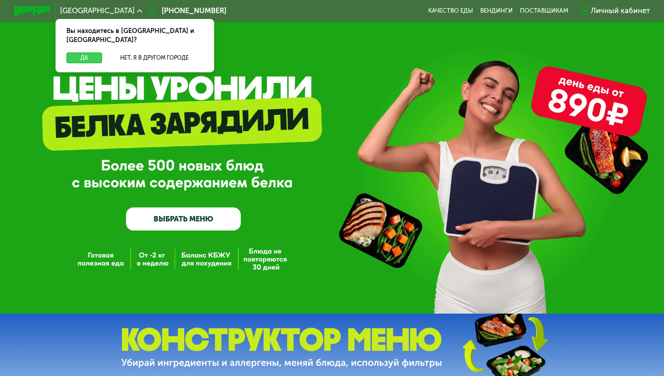  Describe the element at coordinates (544, 11) in the screenshot. I see `div: поставщикам` at that location.